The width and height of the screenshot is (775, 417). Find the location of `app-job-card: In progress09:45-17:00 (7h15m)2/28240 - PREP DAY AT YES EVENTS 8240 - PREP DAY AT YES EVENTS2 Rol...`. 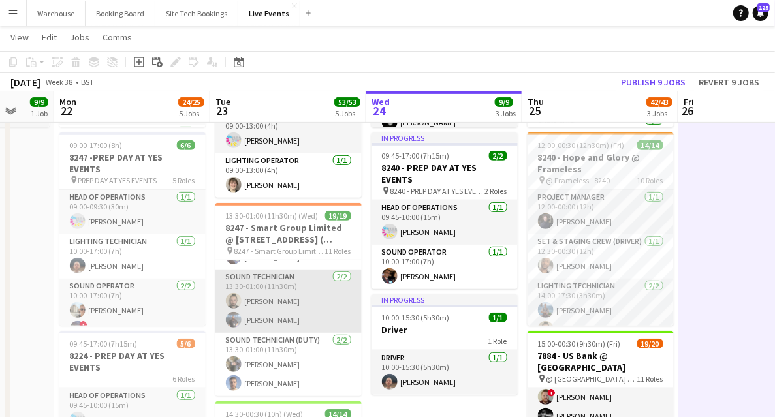

app-job-card: In progress09:45-17:00 (7h15m)2/28240 - PREP DAY AT YES EVENTS 8240 - PREP DAY AT YES EVENTS2 Rol... is located at coordinates (445, 211).